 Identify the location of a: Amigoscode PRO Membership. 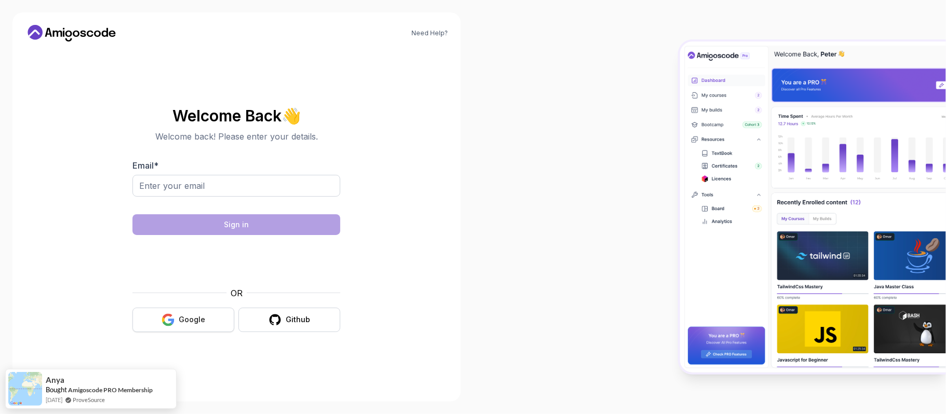
(110, 390).